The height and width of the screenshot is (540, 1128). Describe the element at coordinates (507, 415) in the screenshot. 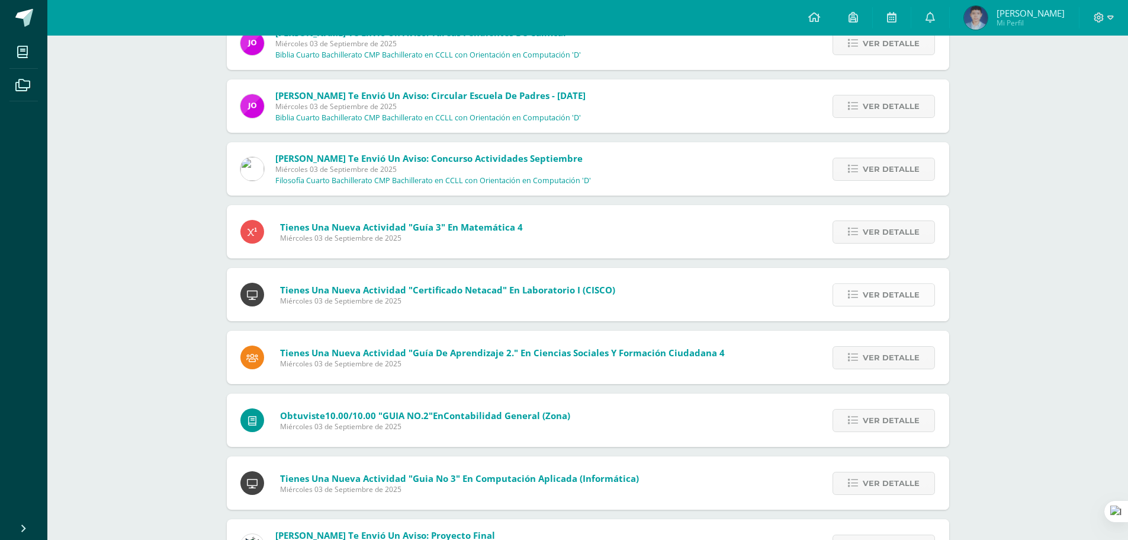

I see `span: Contabilidad General (Zona)` at that location.